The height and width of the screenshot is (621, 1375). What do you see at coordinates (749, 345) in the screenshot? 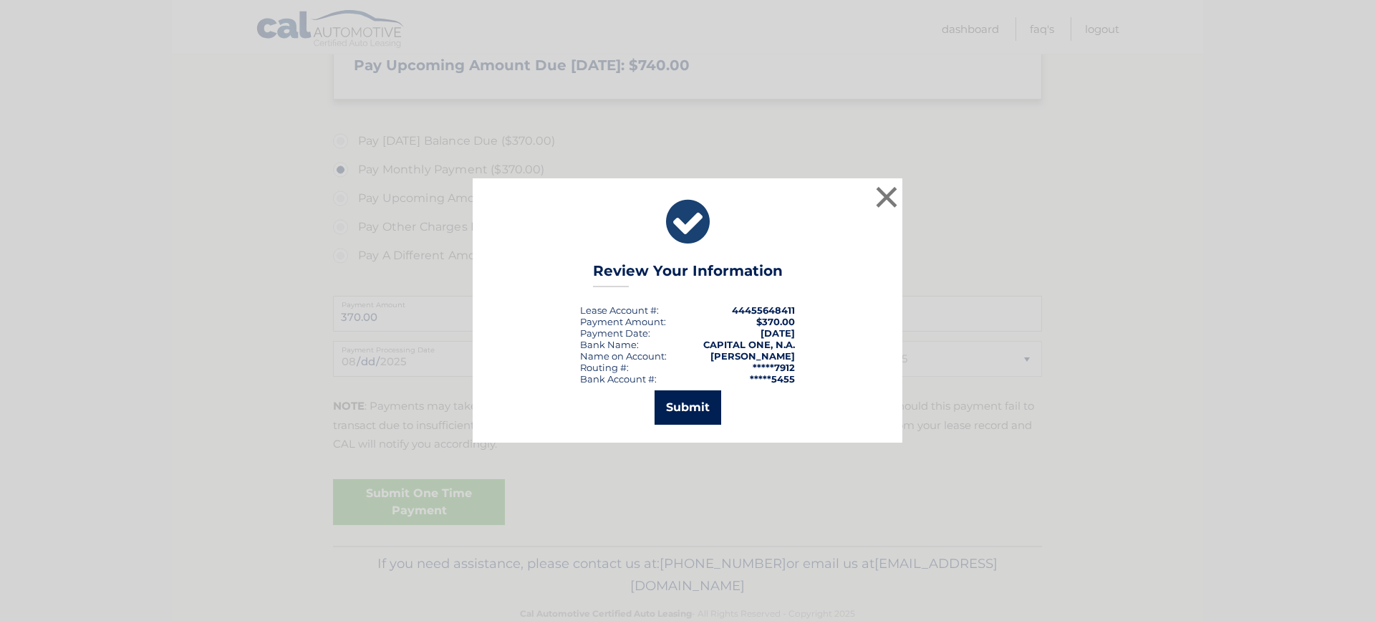
I see `strong: CAPITAL ONE, N.A.` at bounding box center [749, 345].